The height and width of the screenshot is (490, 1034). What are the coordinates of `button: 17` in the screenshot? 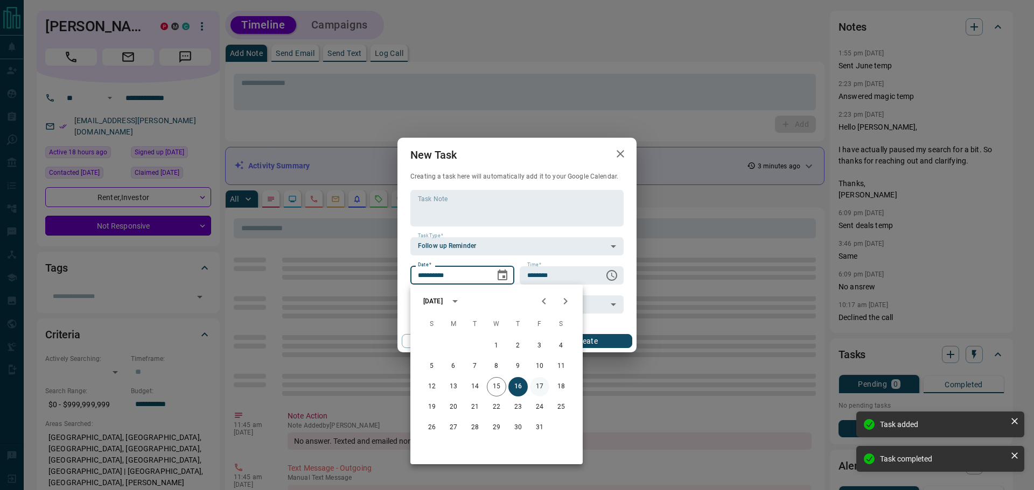 It's located at (539, 387).